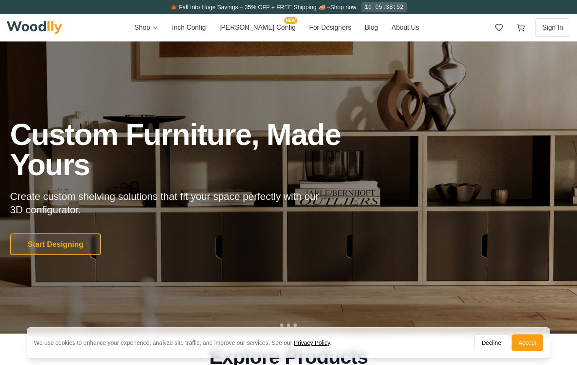 The image size is (577, 365). Describe the element at coordinates (343, 7) in the screenshot. I see `a: Shop now` at that location.